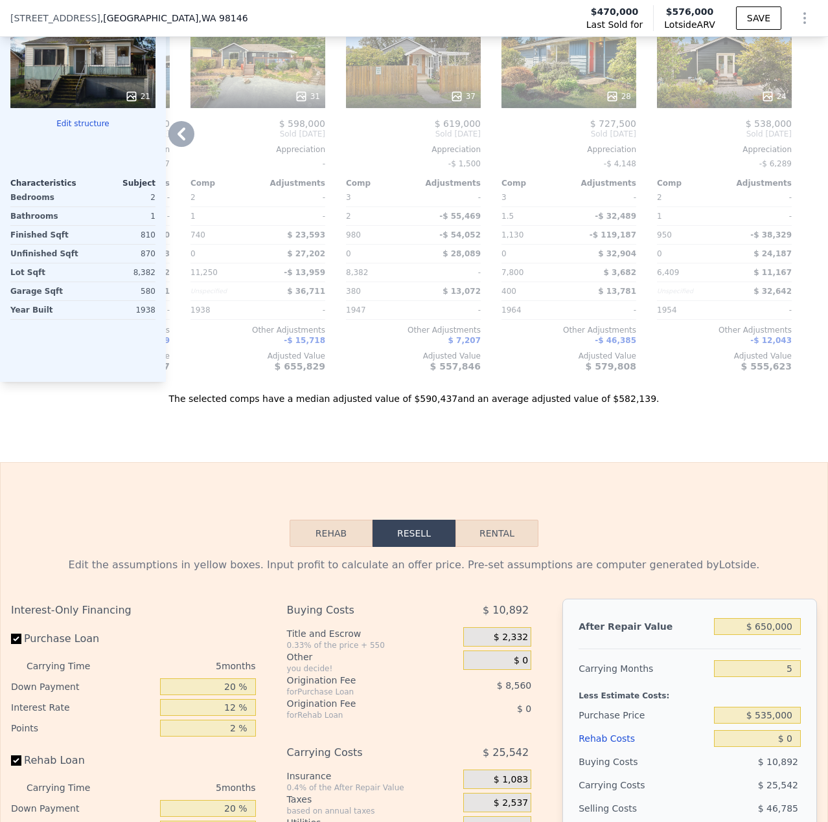  Describe the element at coordinates (359, 692) in the screenshot. I see `div: for Purchase Loan` at that location.